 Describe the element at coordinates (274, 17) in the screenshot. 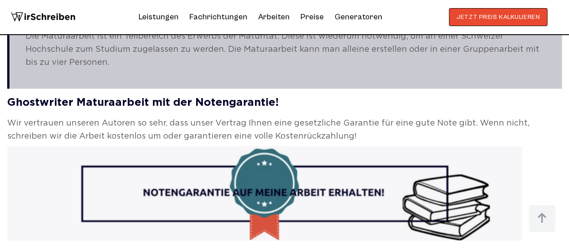

I see `a: Arbeiten` at that location.